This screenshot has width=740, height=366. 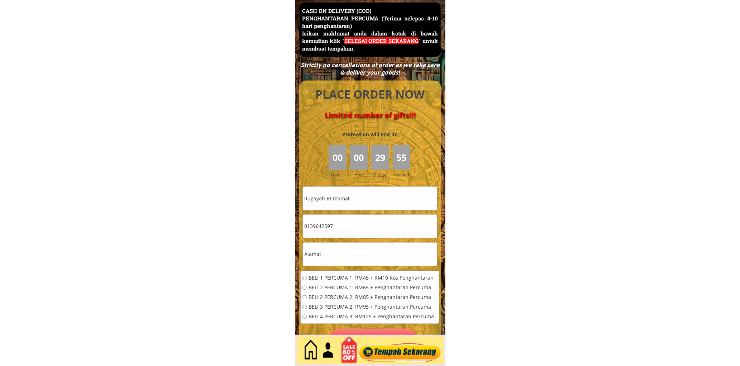 I want to click on span: BELI 1 PERCUMA 1: RM45 + RM10 Kos Penghantaran, so click(x=371, y=278).